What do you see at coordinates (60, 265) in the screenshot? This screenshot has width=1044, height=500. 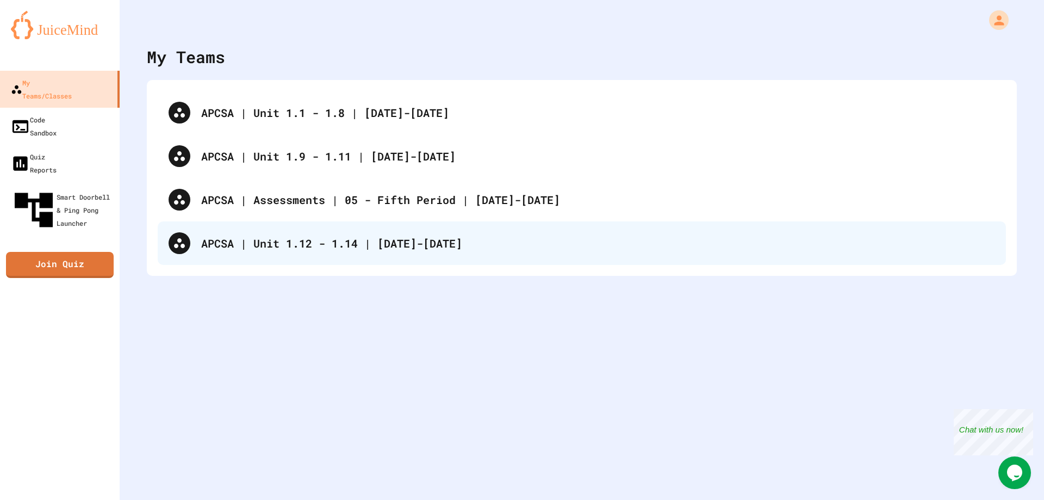 I see `a: Join Quiz` at bounding box center [60, 265].